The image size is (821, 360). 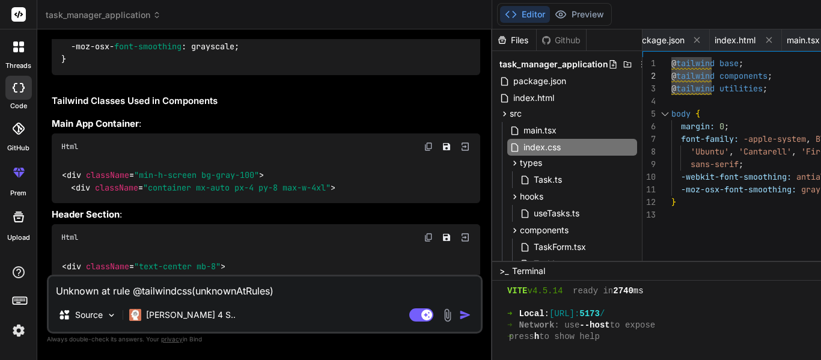 I want to click on label: prem, so click(x=18, y=193).